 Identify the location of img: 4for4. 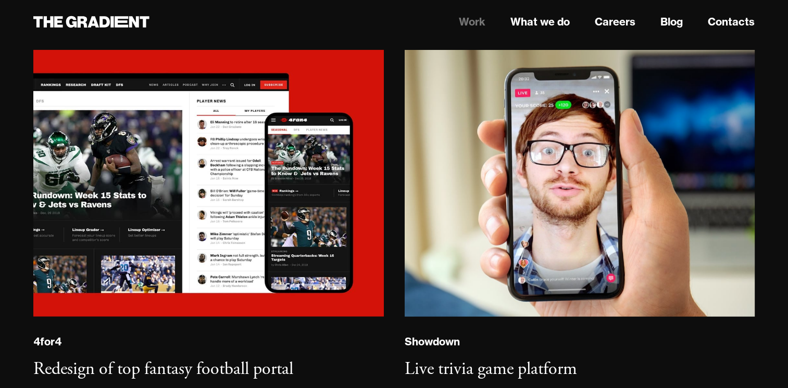
(208, 183).